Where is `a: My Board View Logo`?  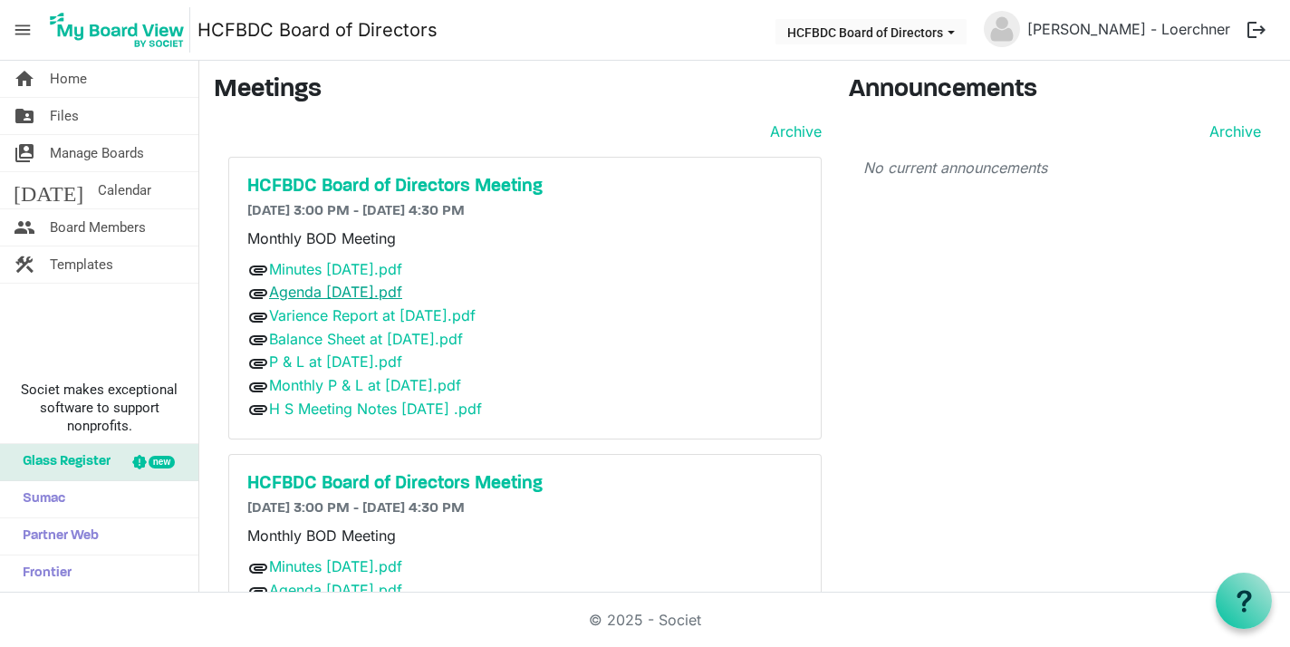 a: My Board View Logo is located at coordinates (121, 30).